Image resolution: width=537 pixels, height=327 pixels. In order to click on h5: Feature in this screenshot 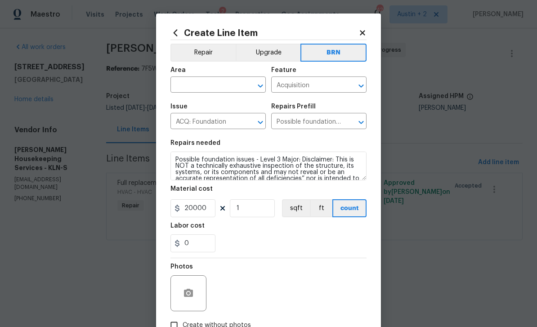, I will do `click(284, 70)`.